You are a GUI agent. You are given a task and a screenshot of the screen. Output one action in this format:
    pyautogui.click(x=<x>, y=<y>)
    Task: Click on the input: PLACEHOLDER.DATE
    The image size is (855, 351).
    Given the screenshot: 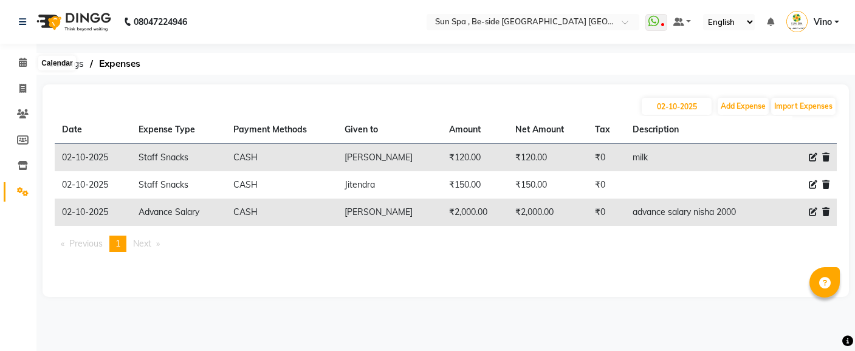 What is the action you would take?
    pyautogui.click(x=677, y=106)
    